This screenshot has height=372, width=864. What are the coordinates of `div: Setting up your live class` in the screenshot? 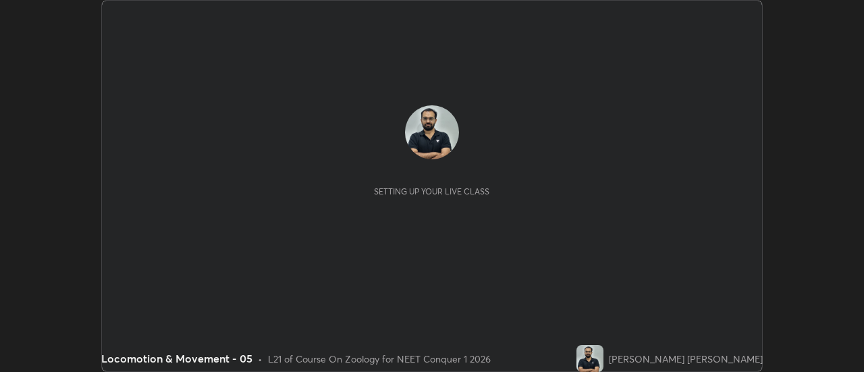 It's located at (431, 191).